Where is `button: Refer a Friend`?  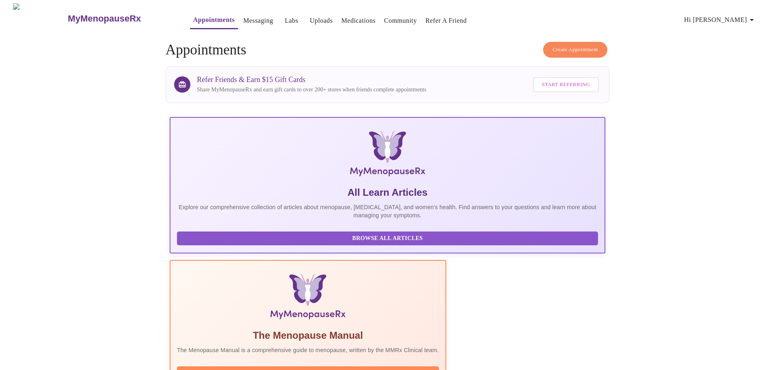 button: Refer a Friend is located at coordinates (446, 21).